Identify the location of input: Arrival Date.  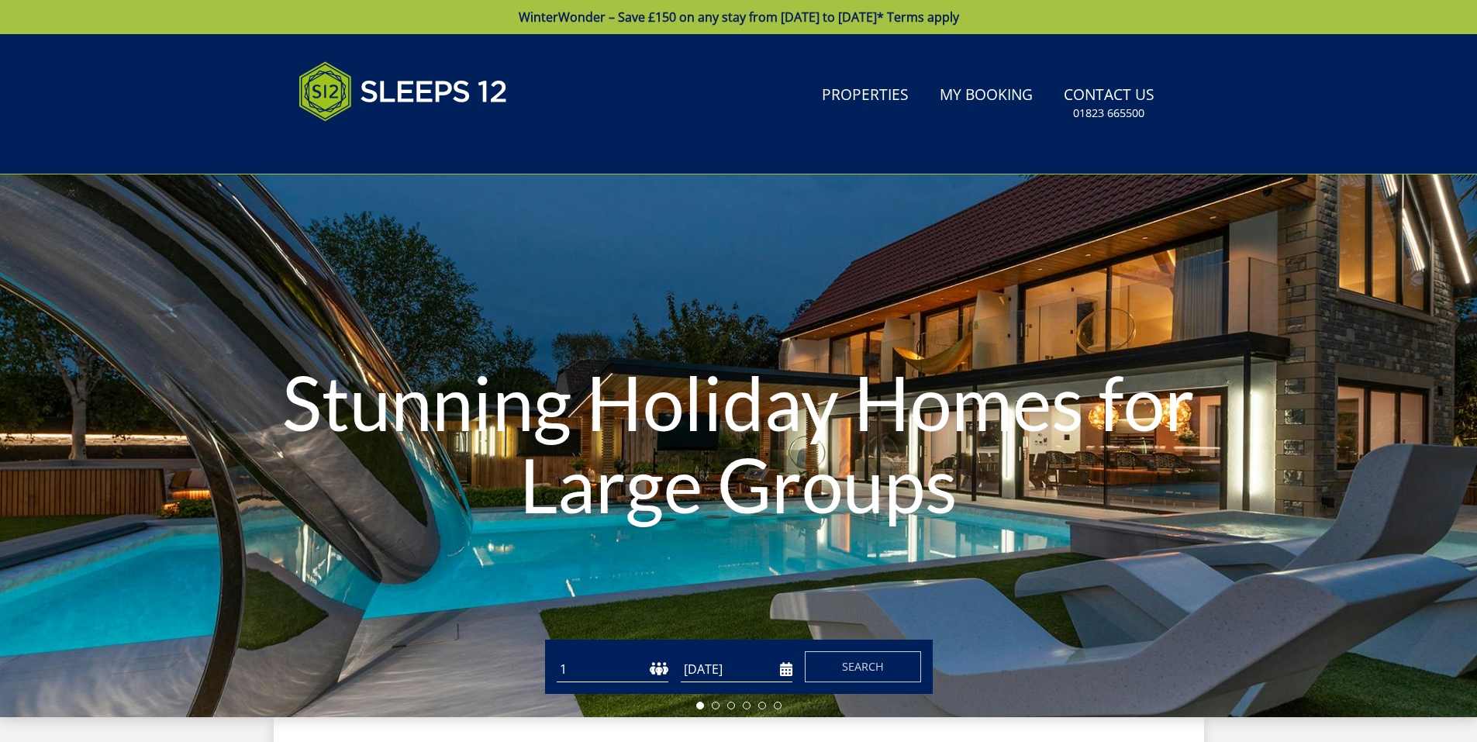
(736, 669).